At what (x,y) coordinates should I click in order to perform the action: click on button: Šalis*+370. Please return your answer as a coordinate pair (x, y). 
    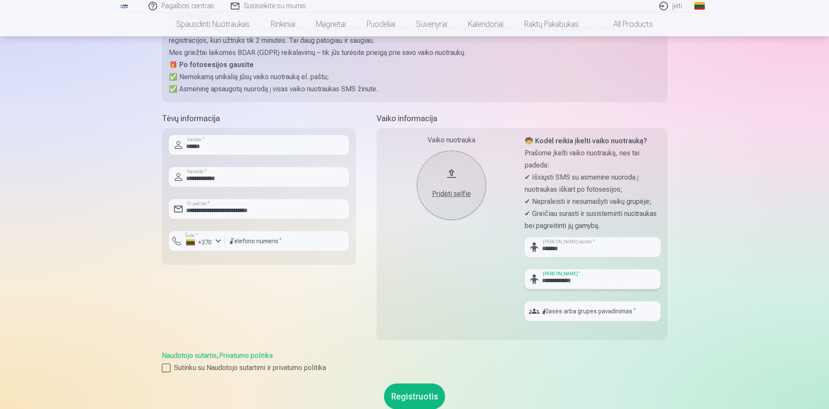
    Looking at the image, I should click on (197, 241).